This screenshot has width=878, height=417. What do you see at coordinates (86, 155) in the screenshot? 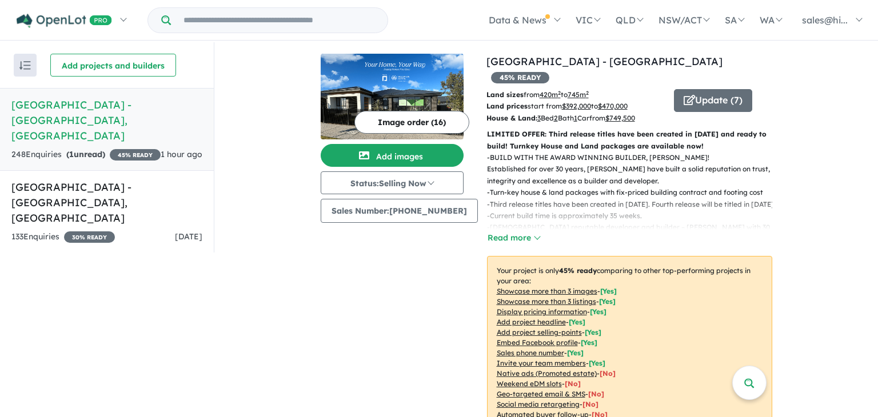
I see `div: 248 Enquir ies` at bounding box center [86, 155].